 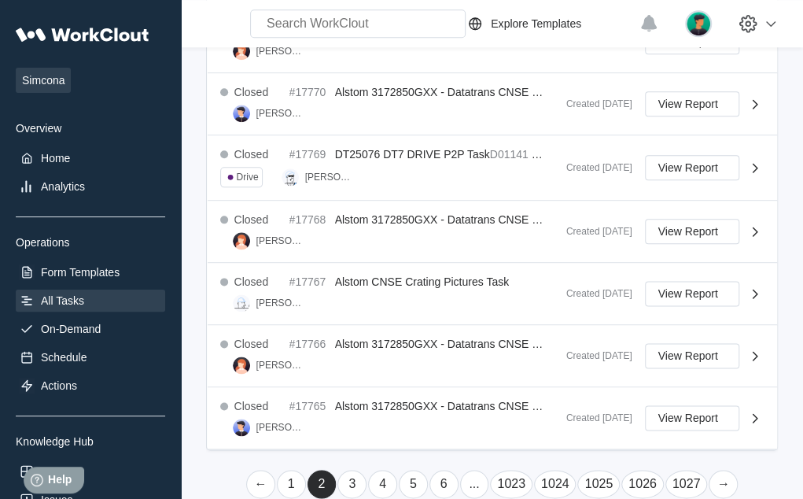 I want to click on div: #17769, so click(x=309, y=154).